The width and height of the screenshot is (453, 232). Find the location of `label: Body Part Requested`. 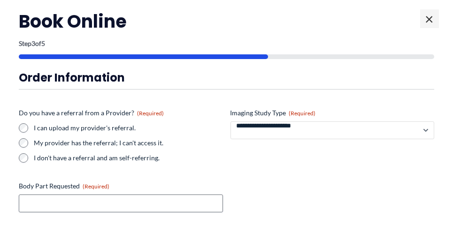

label: Body Part Requested is located at coordinates (121, 186).